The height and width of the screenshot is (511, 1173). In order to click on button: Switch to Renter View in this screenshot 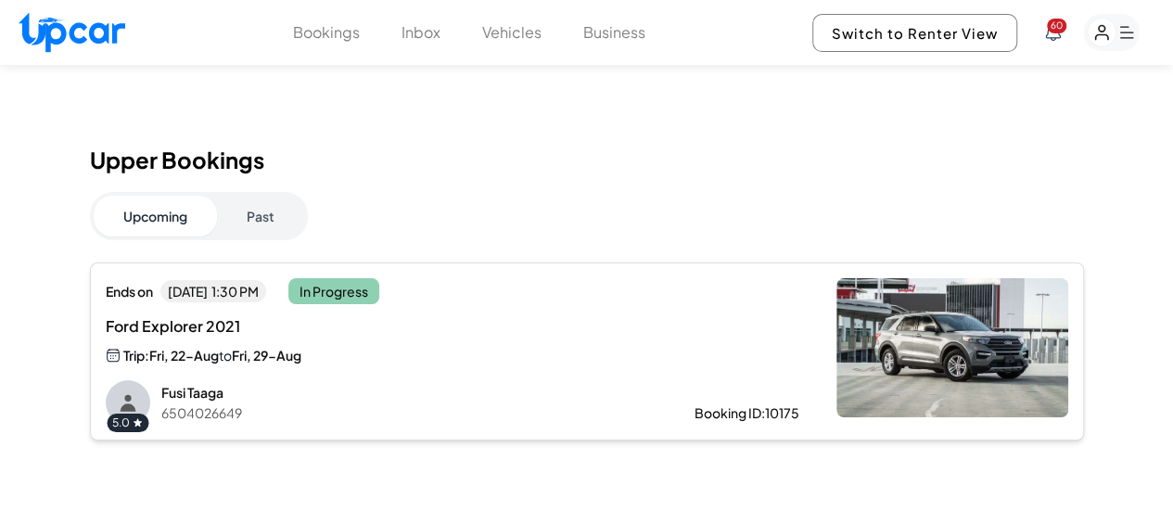, I will do `click(914, 32)`.